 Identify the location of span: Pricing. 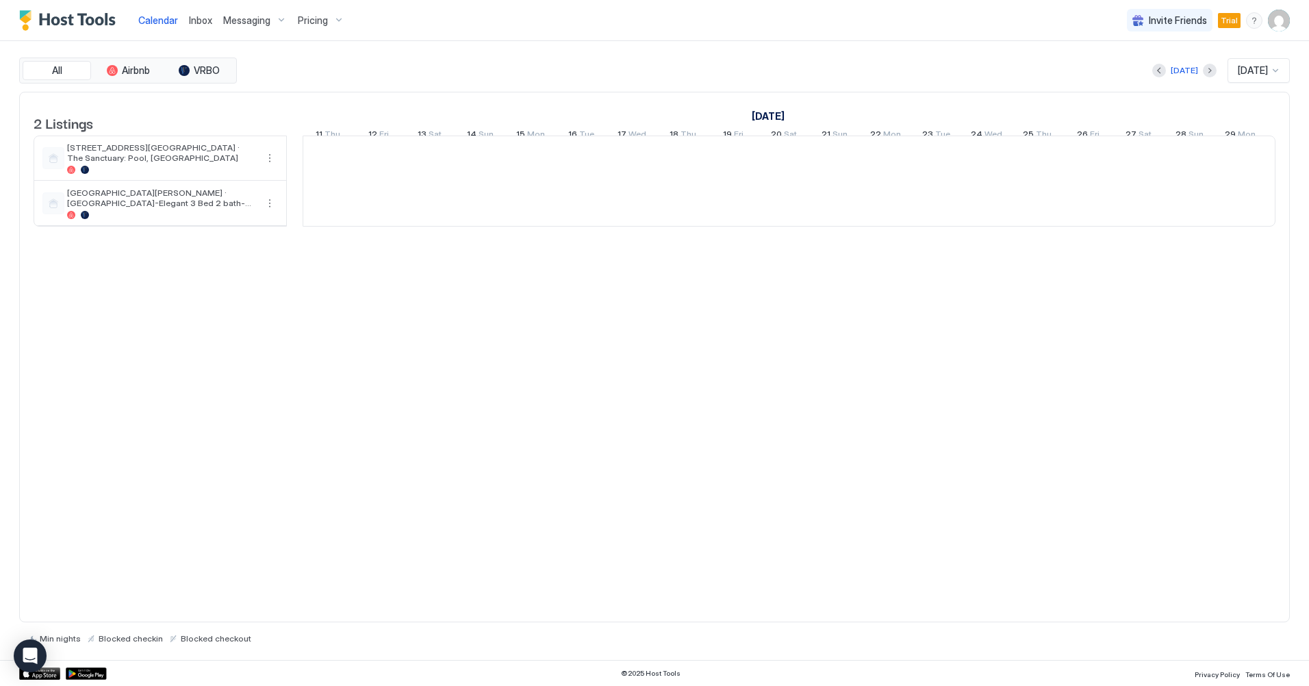
(313, 21).